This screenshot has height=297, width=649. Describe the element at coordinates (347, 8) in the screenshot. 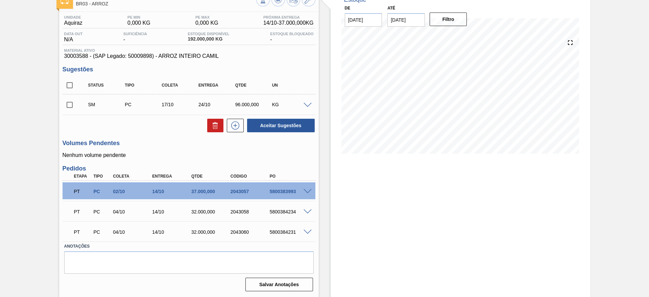

I see `label: De` at that location.